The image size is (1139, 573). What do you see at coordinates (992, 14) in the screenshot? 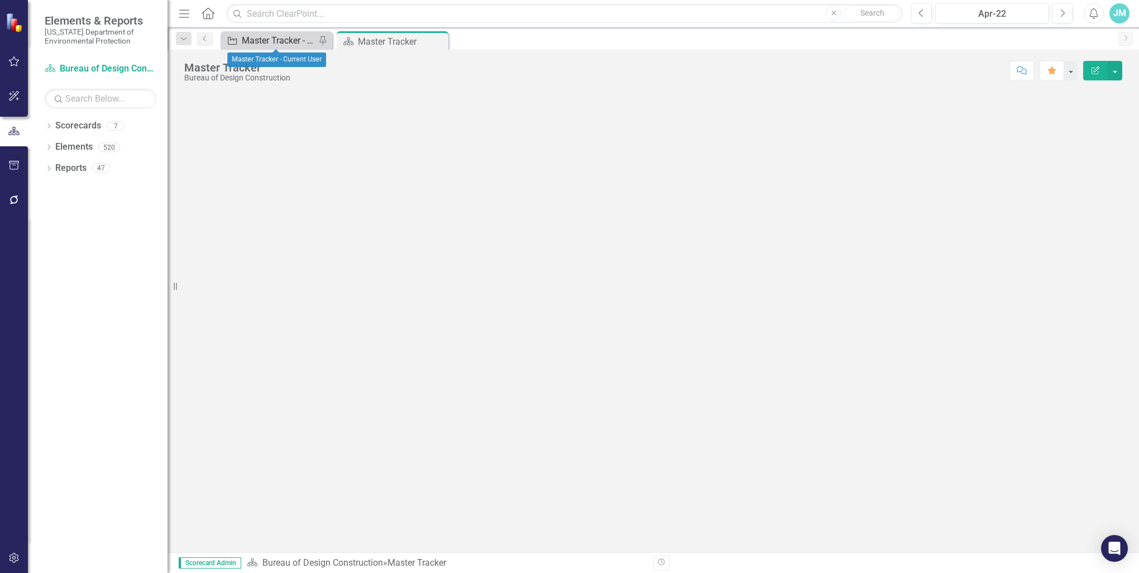
I see `div: Apr-22` at bounding box center [992, 14].